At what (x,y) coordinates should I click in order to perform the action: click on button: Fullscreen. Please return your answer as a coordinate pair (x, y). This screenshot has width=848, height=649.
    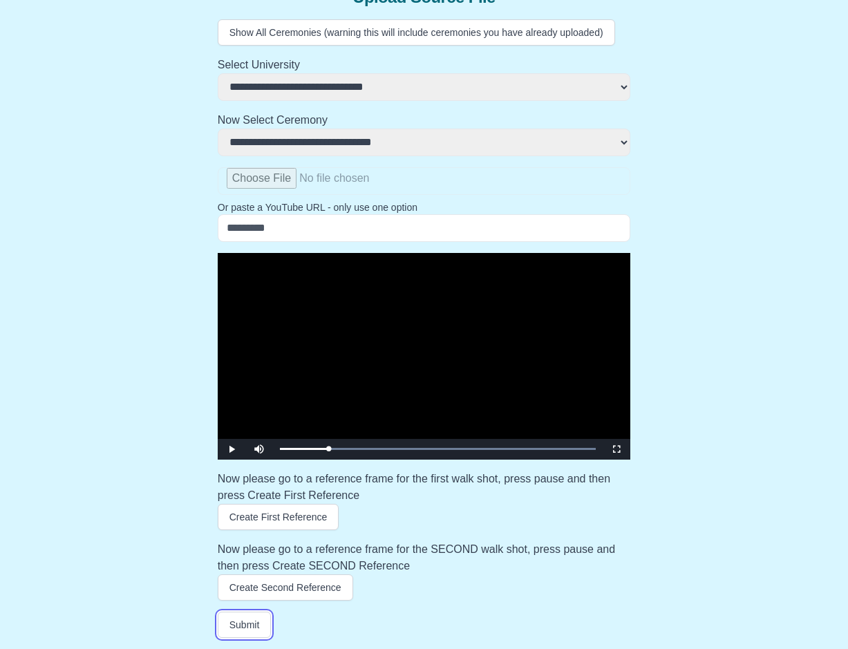
    Looking at the image, I should click on (617, 449).